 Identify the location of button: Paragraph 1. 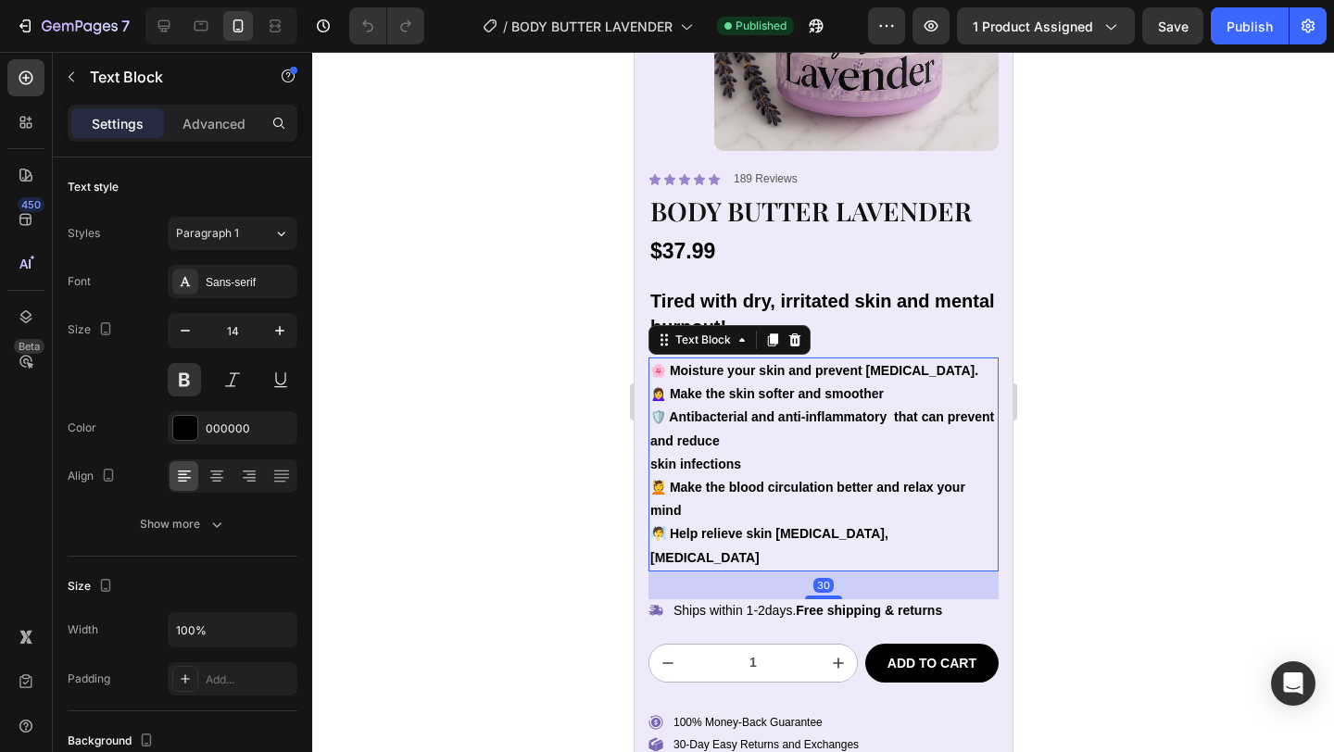
(233, 233).